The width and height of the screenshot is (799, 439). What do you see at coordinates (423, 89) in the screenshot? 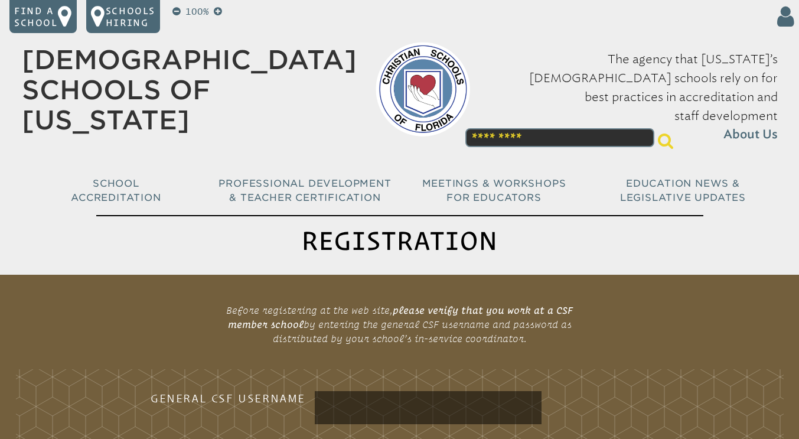
I see `img: csf-logo-web-colors.png` at bounding box center [423, 89].